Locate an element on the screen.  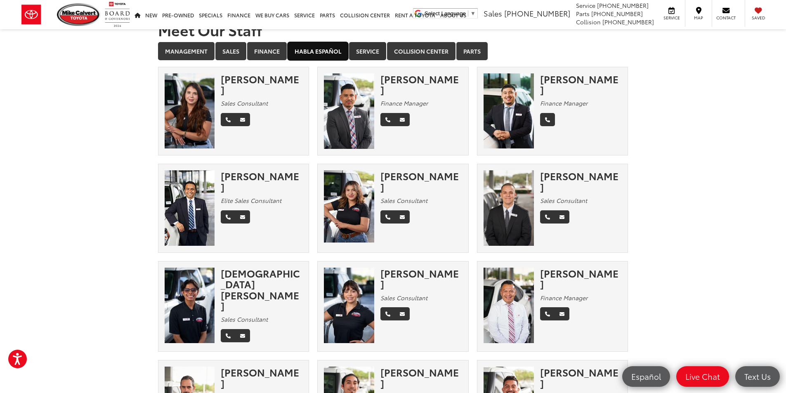
a: Parts is located at coordinates (472, 51).